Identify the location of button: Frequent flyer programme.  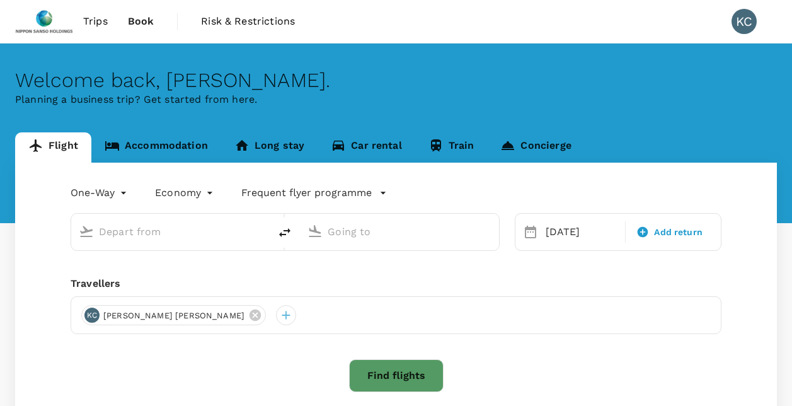
(314, 193).